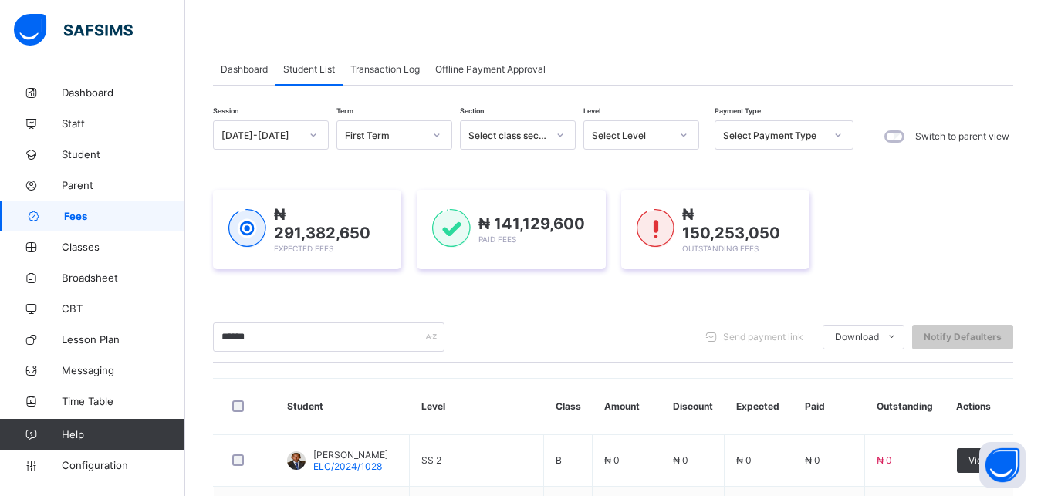  Describe the element at coordinates (73, 30) in the screenshot. I see `img: safsims` at that location.